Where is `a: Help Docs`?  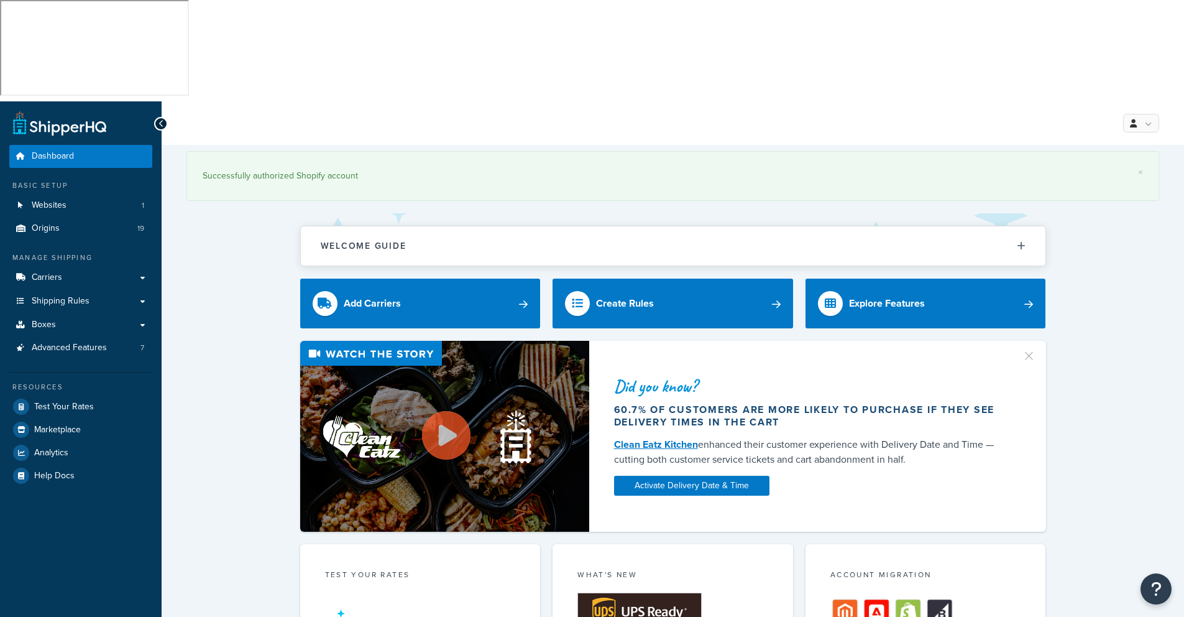
a: Help Docs is located at coordinates (81, 476).